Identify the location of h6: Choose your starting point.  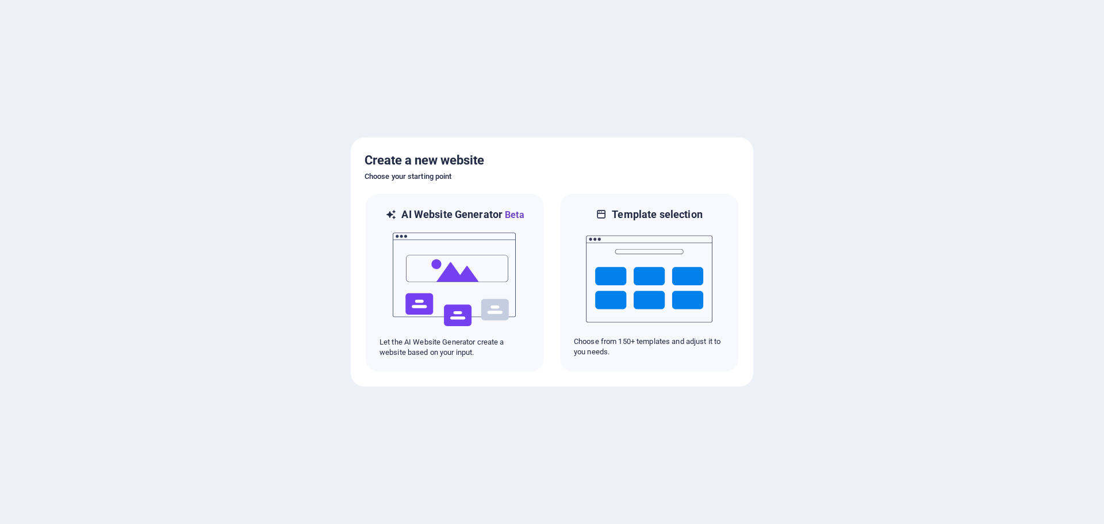
(552, 176).